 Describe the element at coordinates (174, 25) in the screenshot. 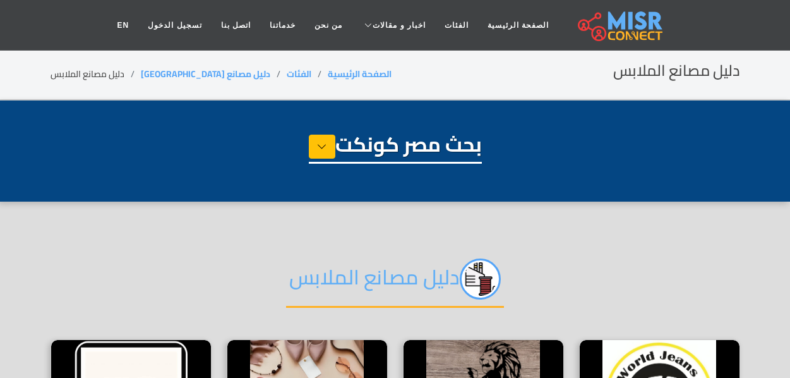

I see `a: تسجيل الدخول` at that location.